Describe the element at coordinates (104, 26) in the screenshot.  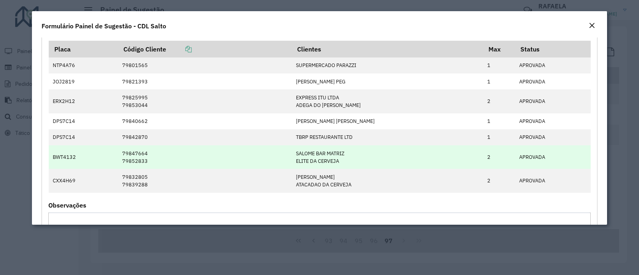
I see `h4: Formulário Painel de Sugestão - CDL Salto` at that location.